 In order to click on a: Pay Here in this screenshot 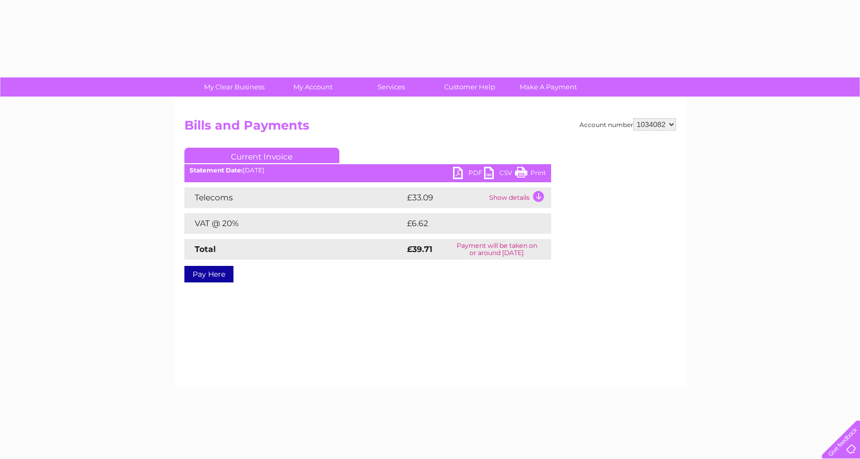, I will do `click(209, 274)`.